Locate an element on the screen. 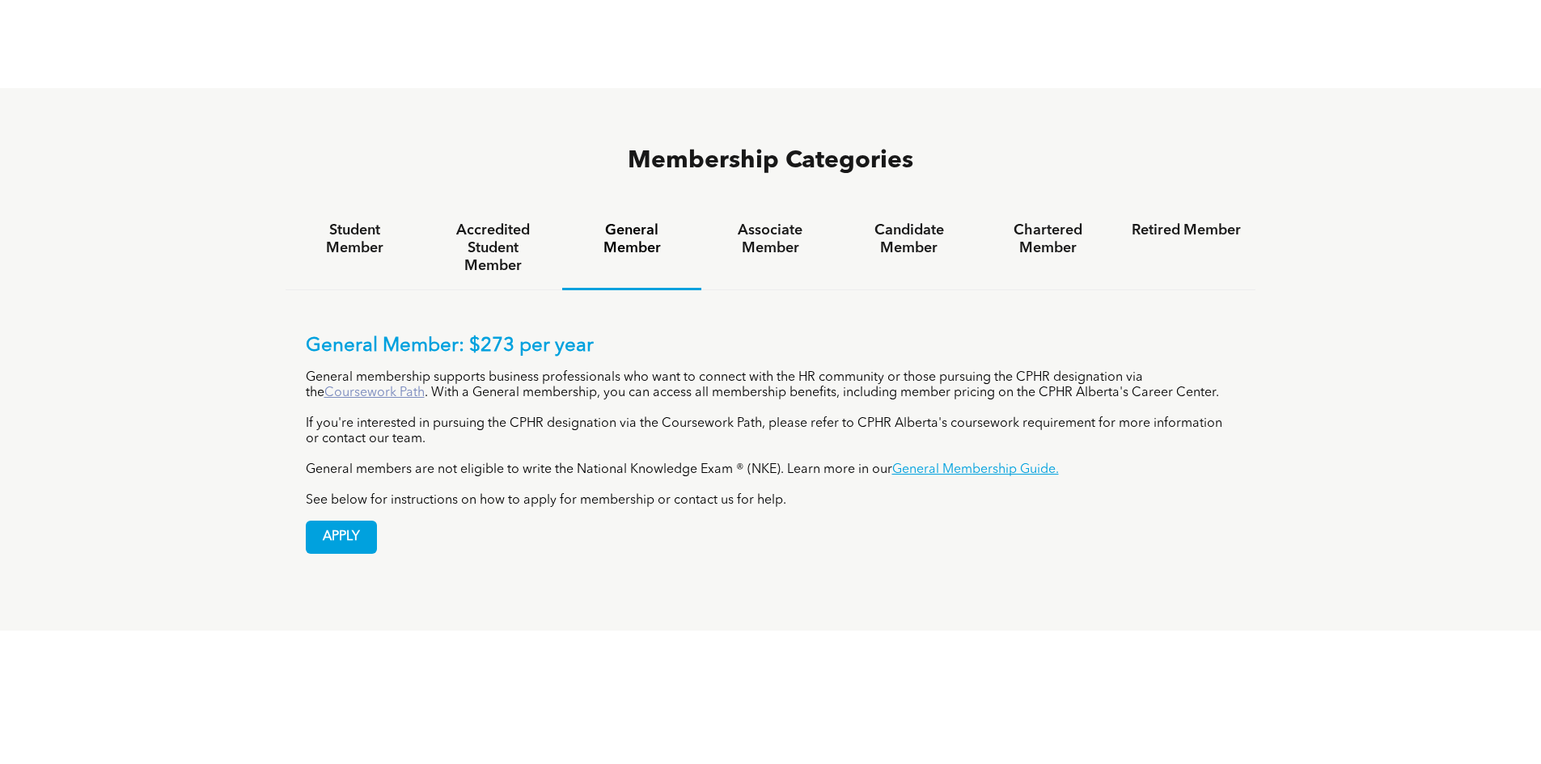 This screenshot has width=1541, height=764. h4: Candidate Member is located at coordinates (908, 239).